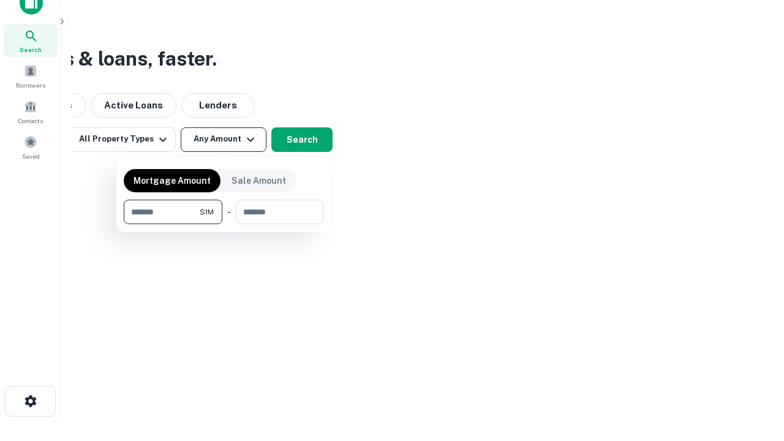  I want to click on p: Sale Amount, so click(258, 181).